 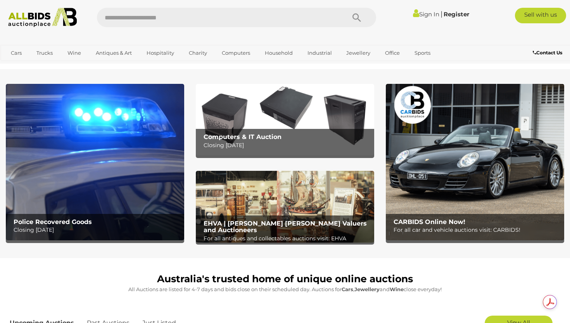 I want to click on a: Office, so click(x=393, y=53).